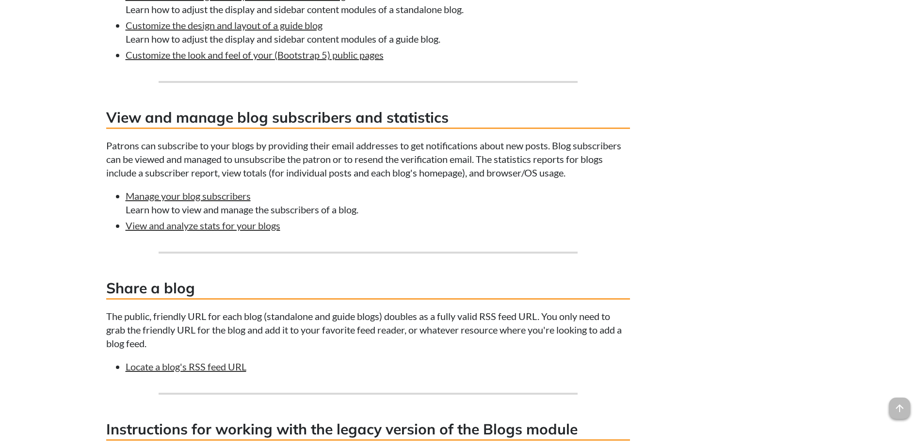 The width and height of the screenshot is (920, 448). I want to click on h3: View and manage blog subscribers and statistics, so click(368, 118).